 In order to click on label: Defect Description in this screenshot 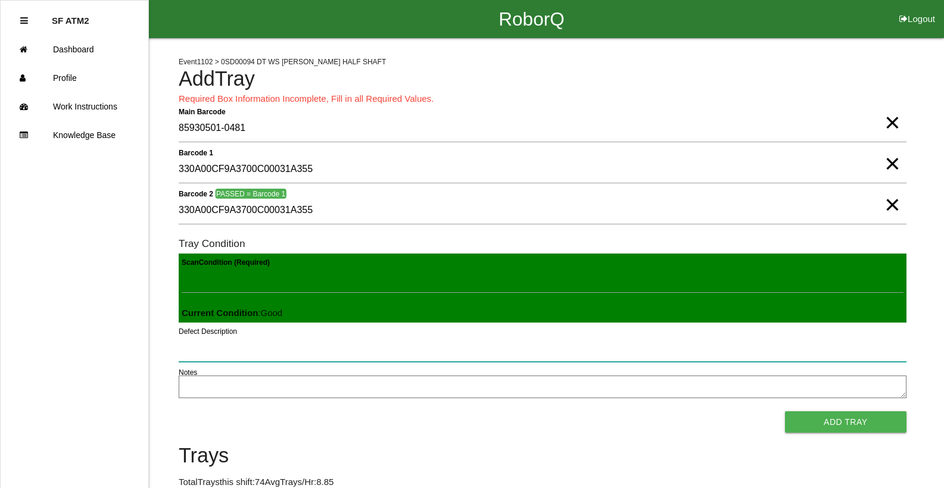, I will do `click(208, 332)`.